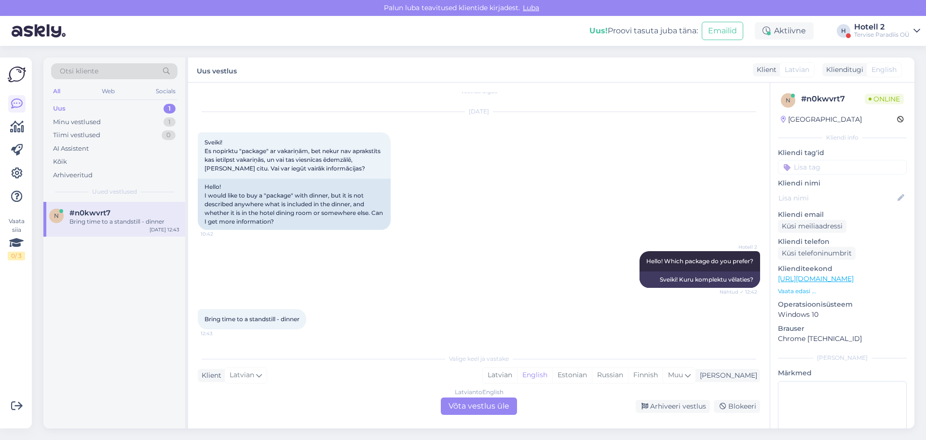 This screenshot has width=926, height=440. Describe the element at coordinates (842, 328) in the screenshot. I see `p: Brauser` at that location.